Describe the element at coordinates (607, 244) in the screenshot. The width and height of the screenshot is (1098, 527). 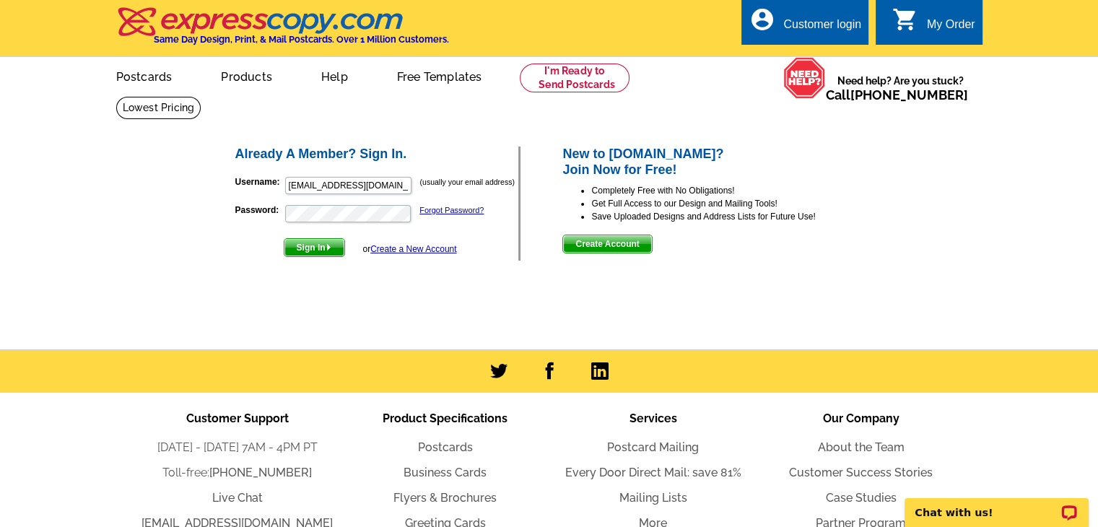
I see `button: Create Account` at that location.